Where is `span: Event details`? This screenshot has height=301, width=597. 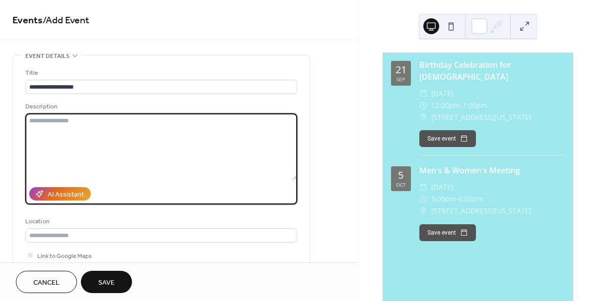 span: Event details is located at coordinates (47, 56).